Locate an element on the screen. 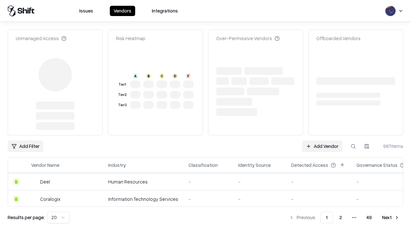 This screenshot has width=411, height=231. div: Offboarded Vendors is located at coordinates (339, 38).